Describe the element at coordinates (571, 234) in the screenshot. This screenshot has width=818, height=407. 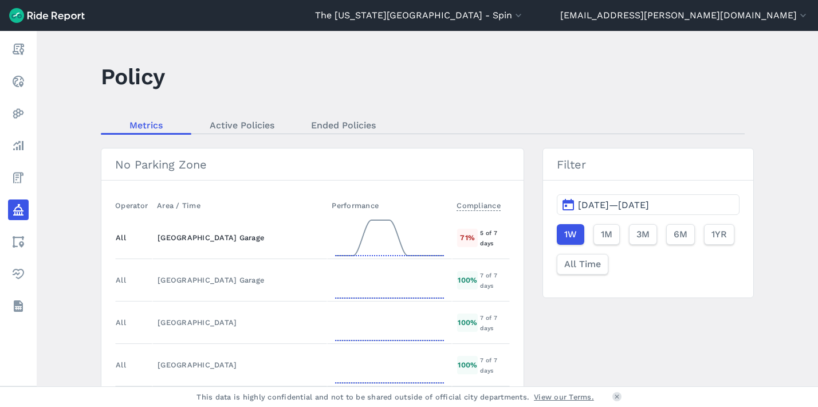
I see `button: 1W` at that location.